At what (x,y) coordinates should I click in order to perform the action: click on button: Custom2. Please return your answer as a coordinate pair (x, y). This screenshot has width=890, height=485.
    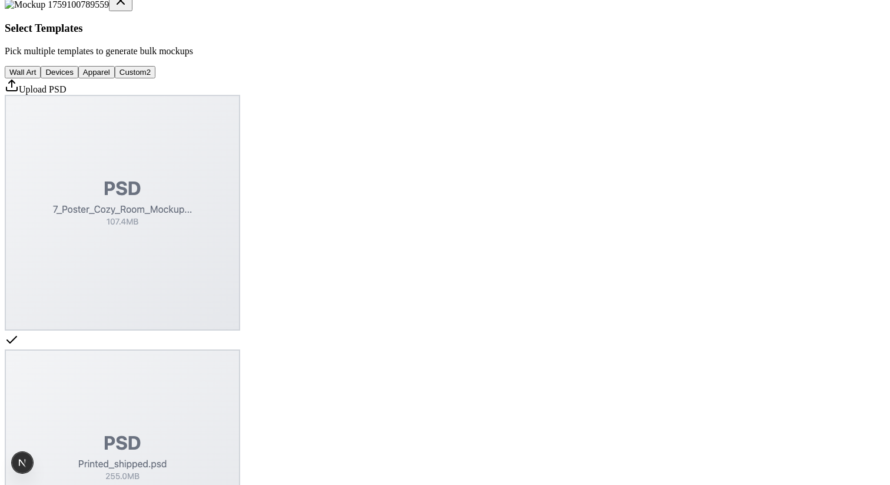
    Looking at the image, I should click on (135, 72).